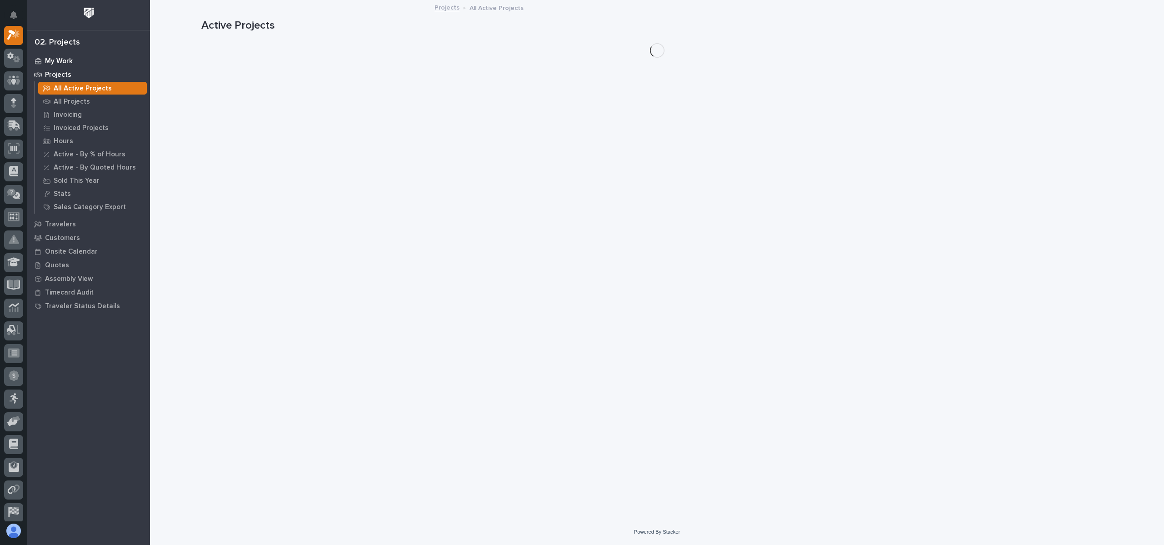 This screenshot has height=545, width=1164. Describe the element at coordinates (92, 180) in the screenshot. I see `a: Sold This Year` at that location.